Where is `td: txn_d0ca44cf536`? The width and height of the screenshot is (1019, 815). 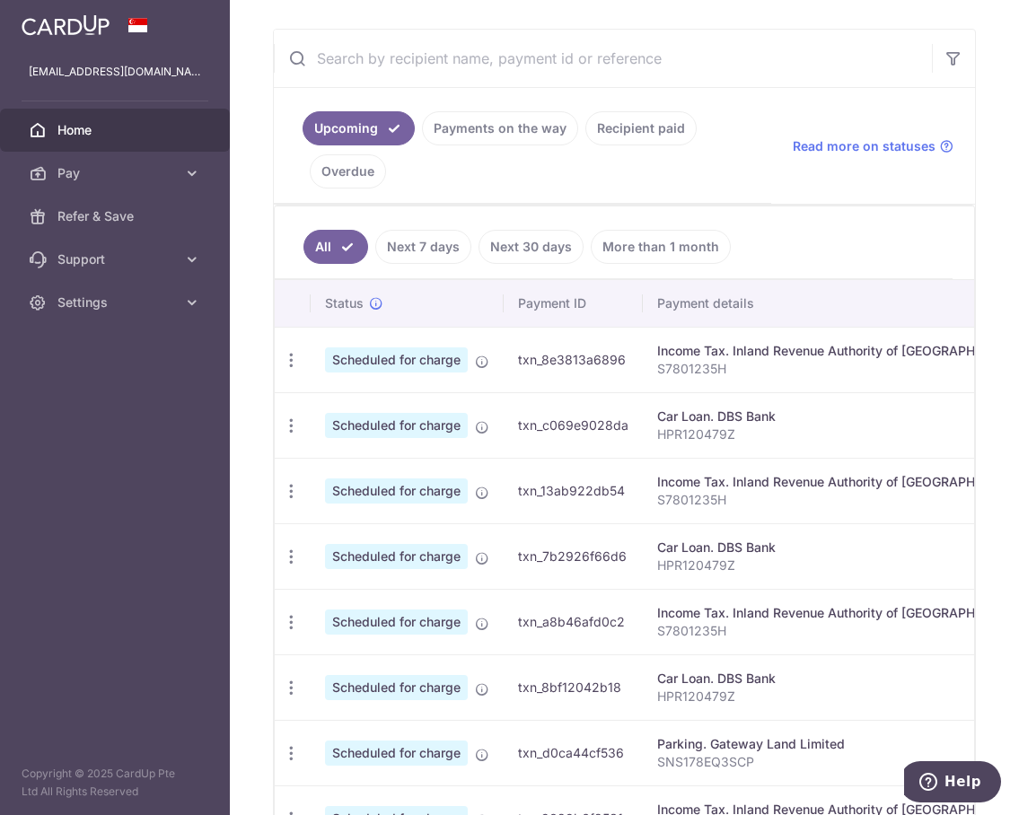
td: txn_d0ca44cf536 is located at coordinates (573, 752).